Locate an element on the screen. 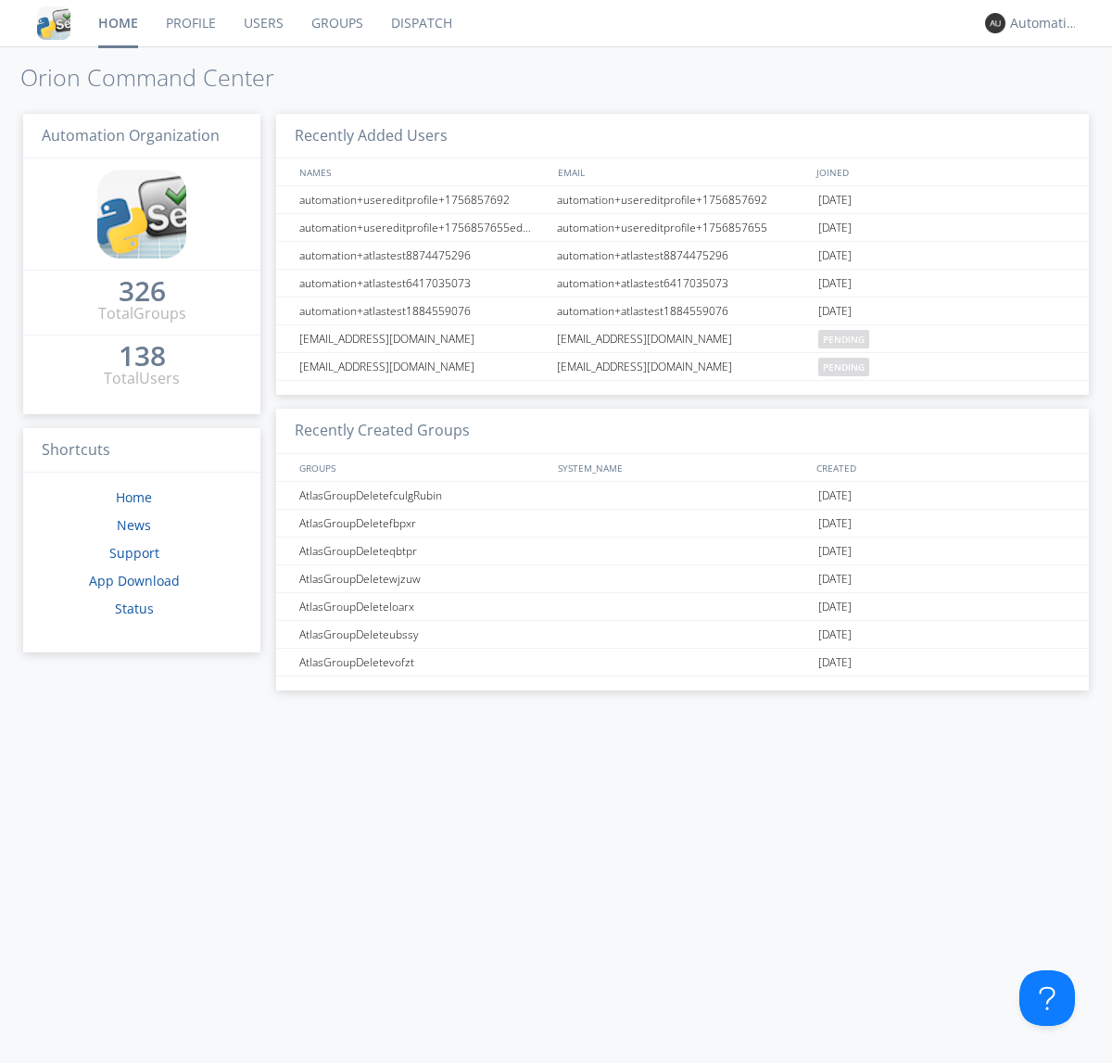 The height and width of the screenshot is (1063, 1112). a: Support is located at coordinates (134, 552).